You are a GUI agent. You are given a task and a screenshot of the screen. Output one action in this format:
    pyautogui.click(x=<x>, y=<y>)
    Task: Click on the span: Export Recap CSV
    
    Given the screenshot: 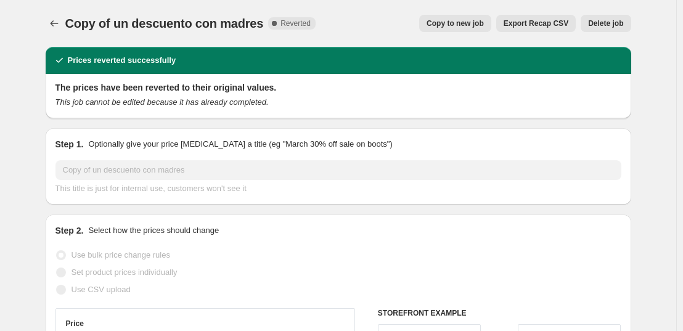 What is the action you would take?
    pyautogui.click(x=535, y=23)
    